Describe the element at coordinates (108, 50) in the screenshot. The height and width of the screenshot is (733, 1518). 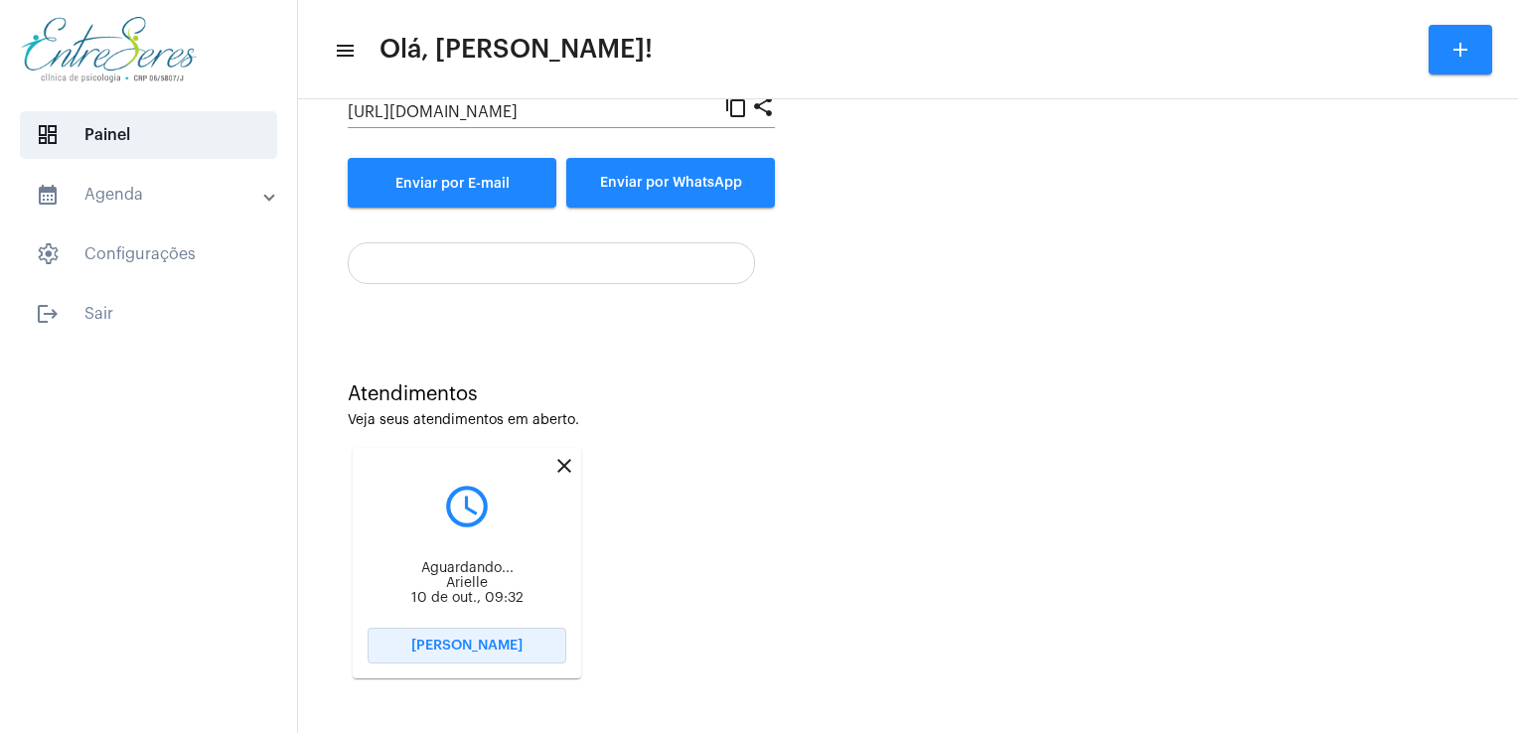
I see `img: aa27006a-a7e4-c883-abf8-315c10fe6841.png` at that location.